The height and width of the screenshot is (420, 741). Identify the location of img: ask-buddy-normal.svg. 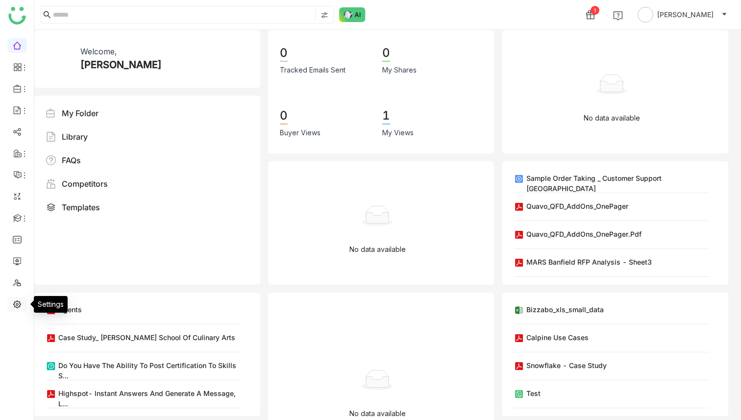
(352, 15).